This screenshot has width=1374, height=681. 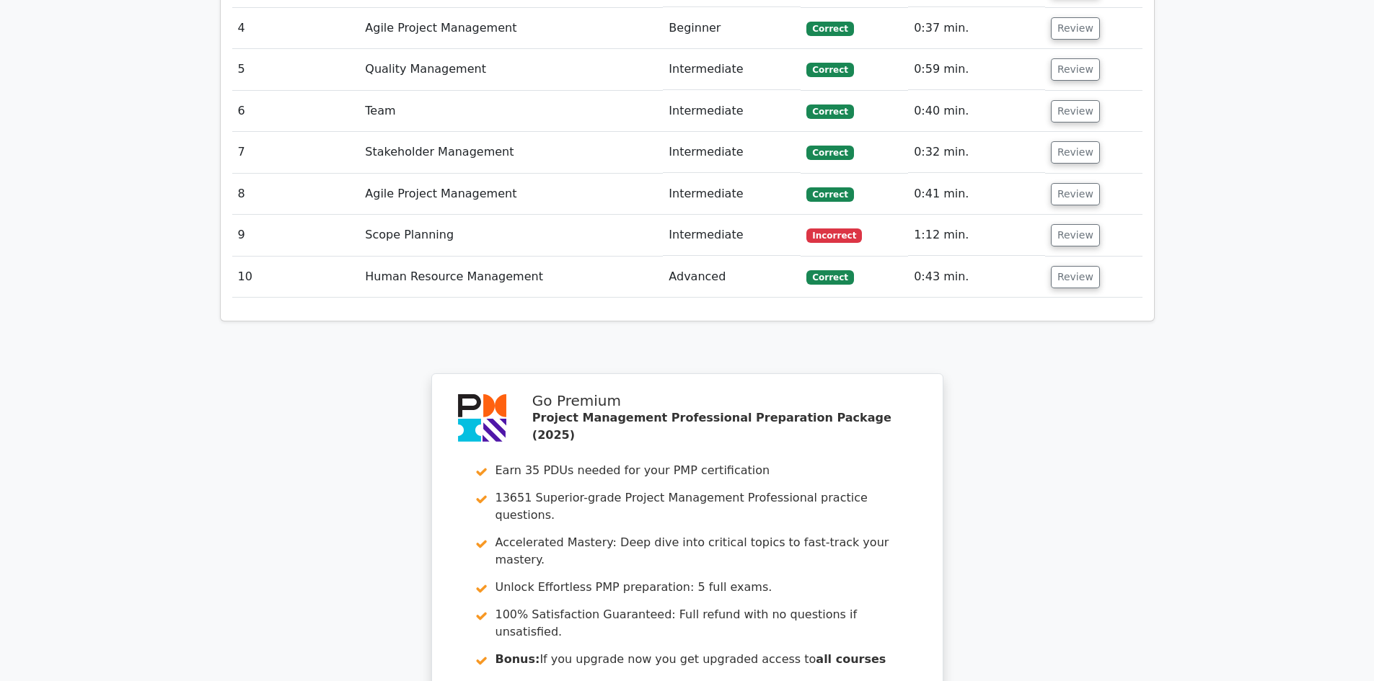 I want to click on td: 5, so click(x=296, y=69).